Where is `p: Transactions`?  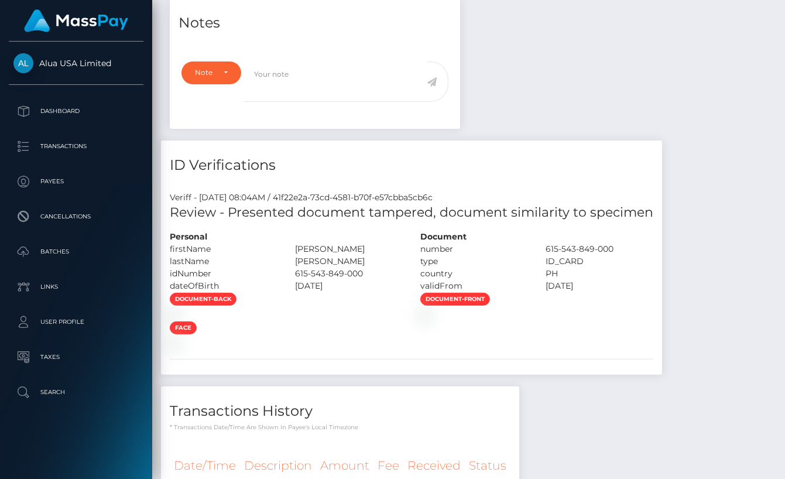 p: Transactions is located at coordinates (76, 146).